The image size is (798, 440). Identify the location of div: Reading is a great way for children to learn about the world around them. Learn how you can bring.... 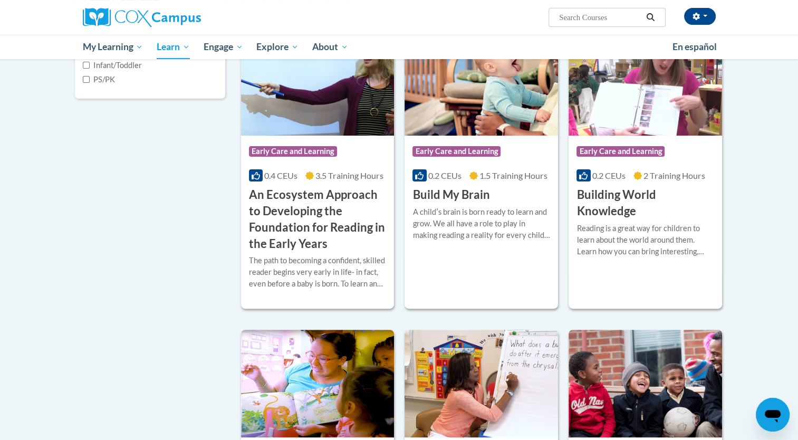
(645, 240).